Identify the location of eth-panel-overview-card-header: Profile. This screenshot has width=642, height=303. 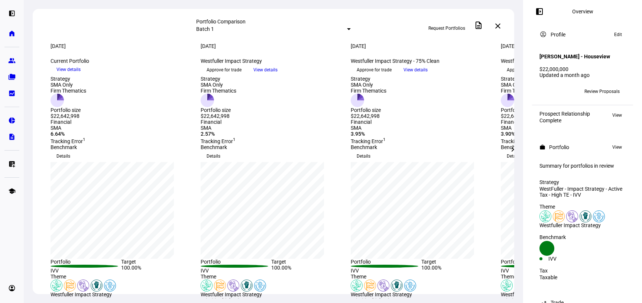
(582, 35).